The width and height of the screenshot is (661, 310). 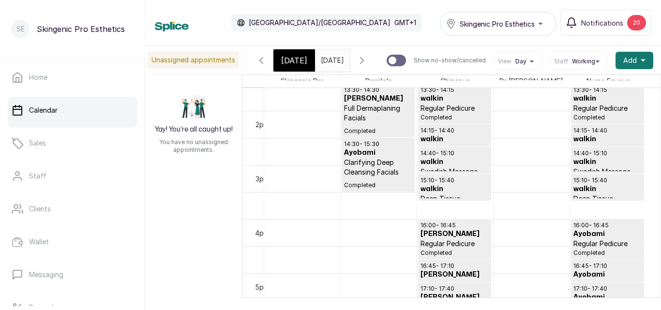 What do you see at coordinates (40, 209) in the screenshot?
I see `p: Clients` at bounding box center [40, 209].